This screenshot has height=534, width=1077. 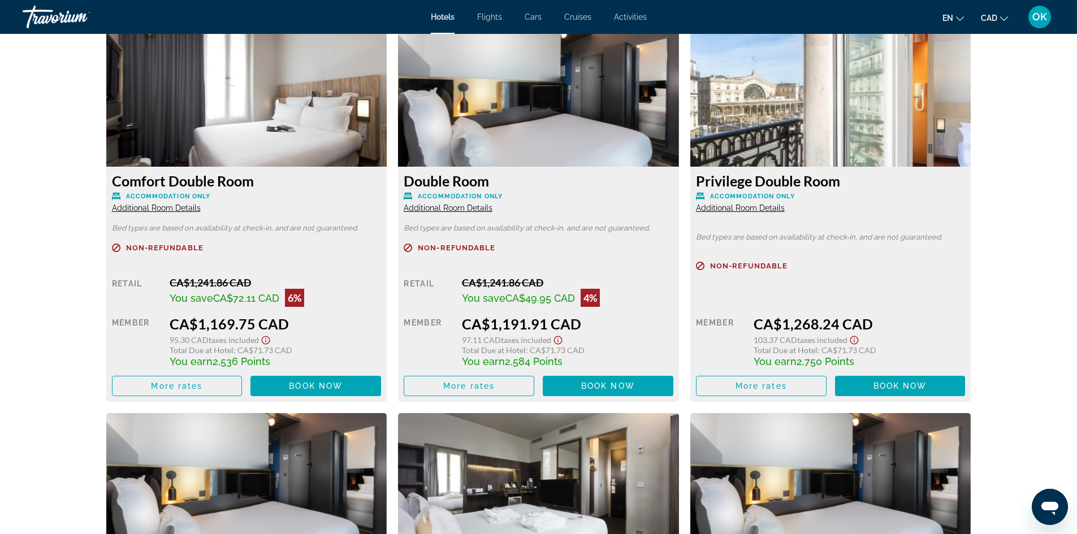 I want to click on span: en, so click(x=947, y=18).